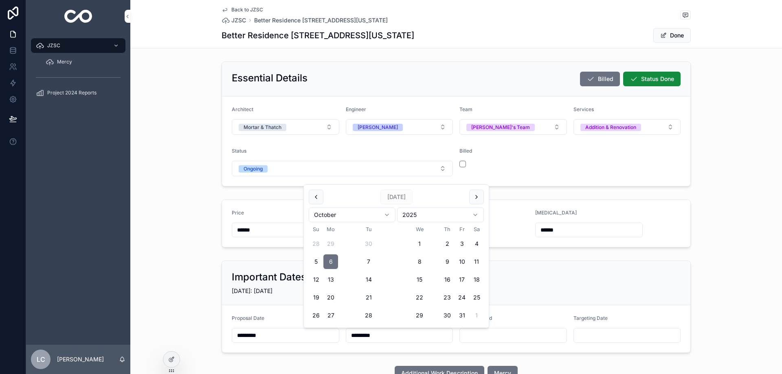 This screenshot has height=374, width=782. I want to click on span: Status, so click(239, 151).